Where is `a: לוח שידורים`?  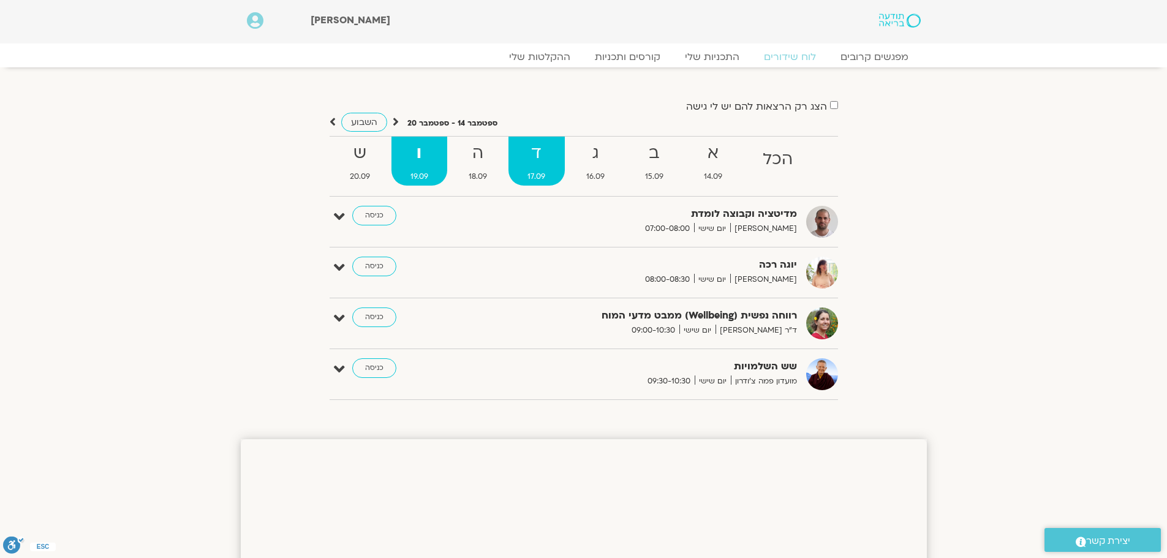 a: לוח שידורים is located at coordinates (789, 57).